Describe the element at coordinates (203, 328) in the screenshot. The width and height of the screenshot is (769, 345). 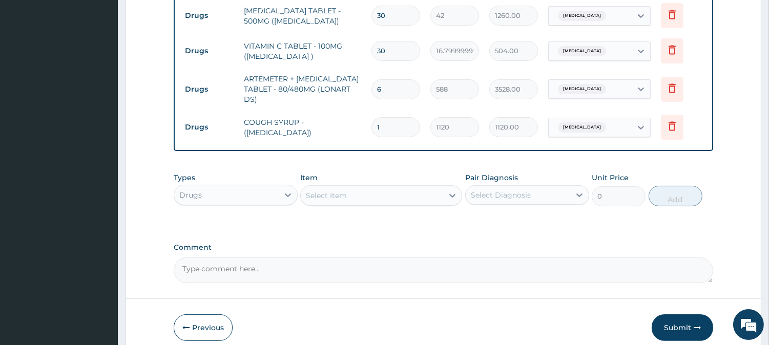
I see `button: Previous` at that location.